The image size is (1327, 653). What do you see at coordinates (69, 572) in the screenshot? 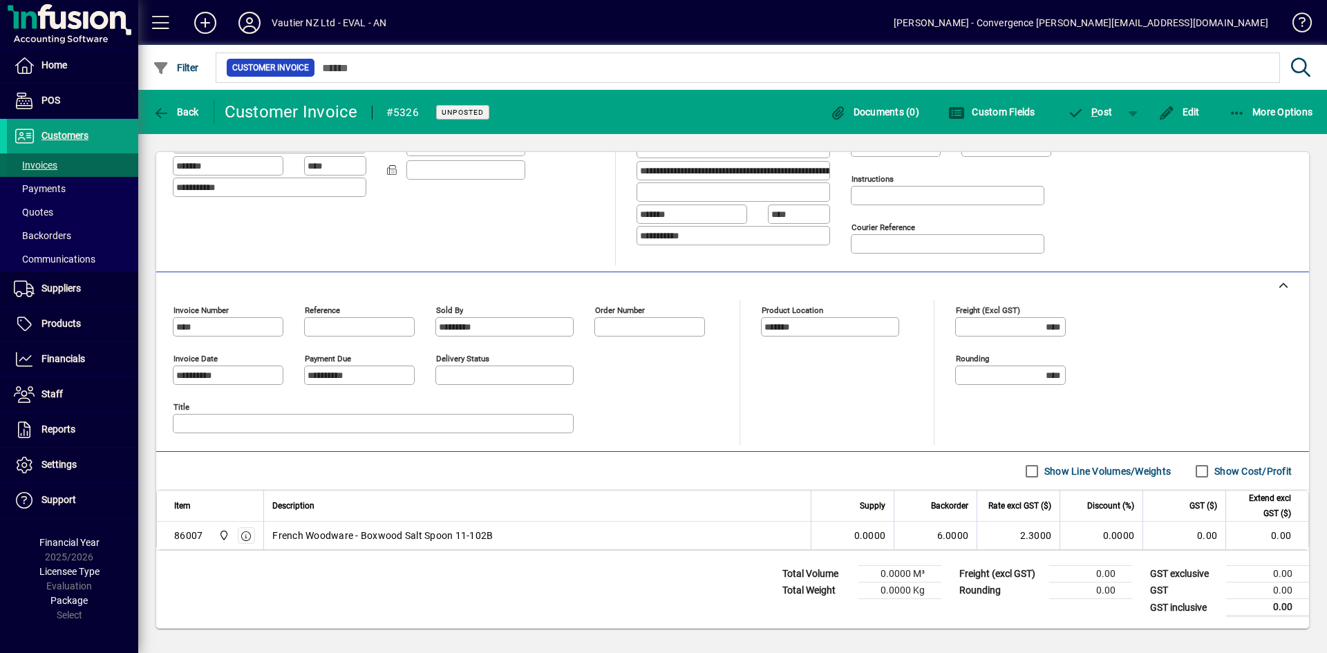
I see `span: Licensee Type` at bounding box center [69, 572].